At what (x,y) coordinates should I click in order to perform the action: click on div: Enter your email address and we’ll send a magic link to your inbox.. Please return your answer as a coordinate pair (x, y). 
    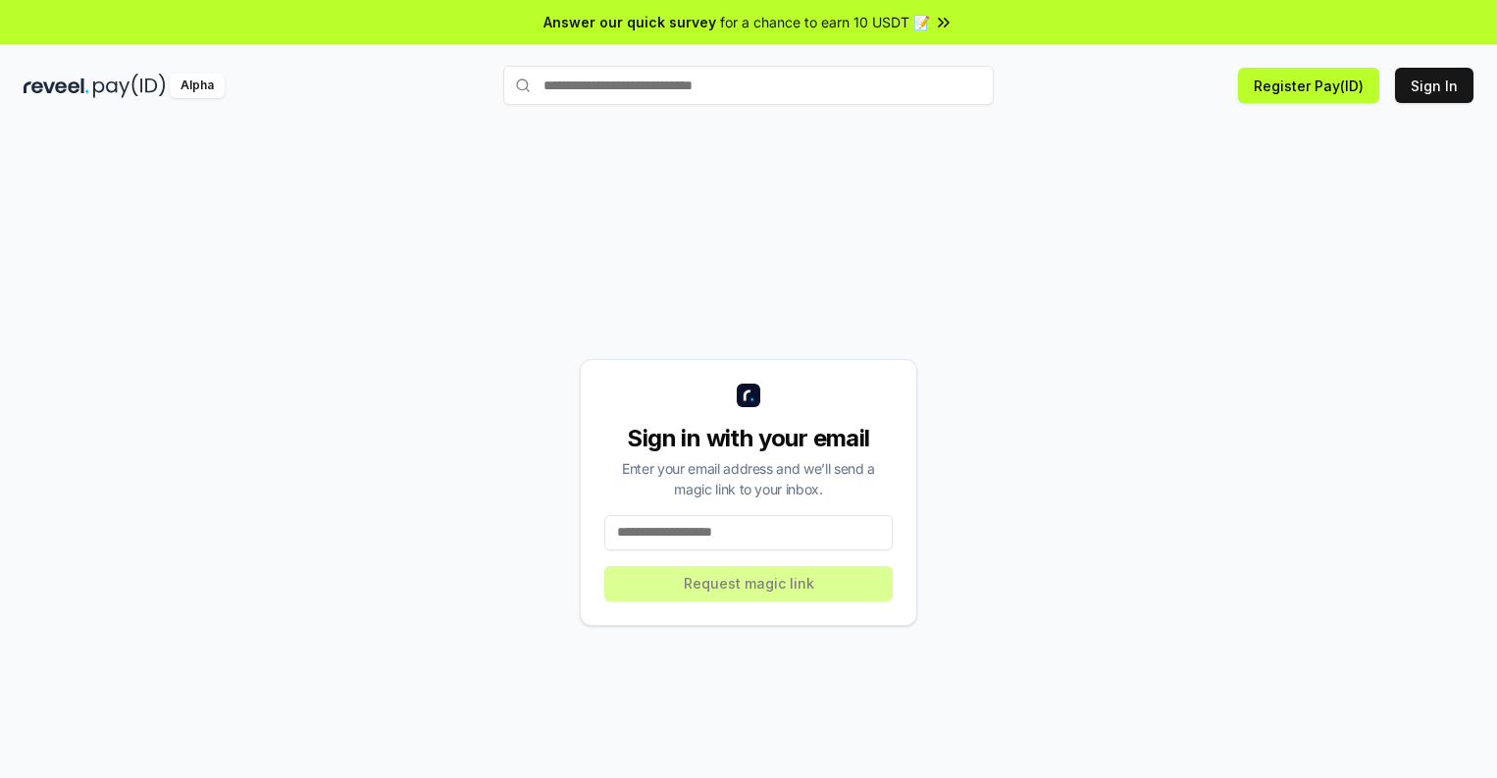
    Looking at the image, I should click on (749, 479).